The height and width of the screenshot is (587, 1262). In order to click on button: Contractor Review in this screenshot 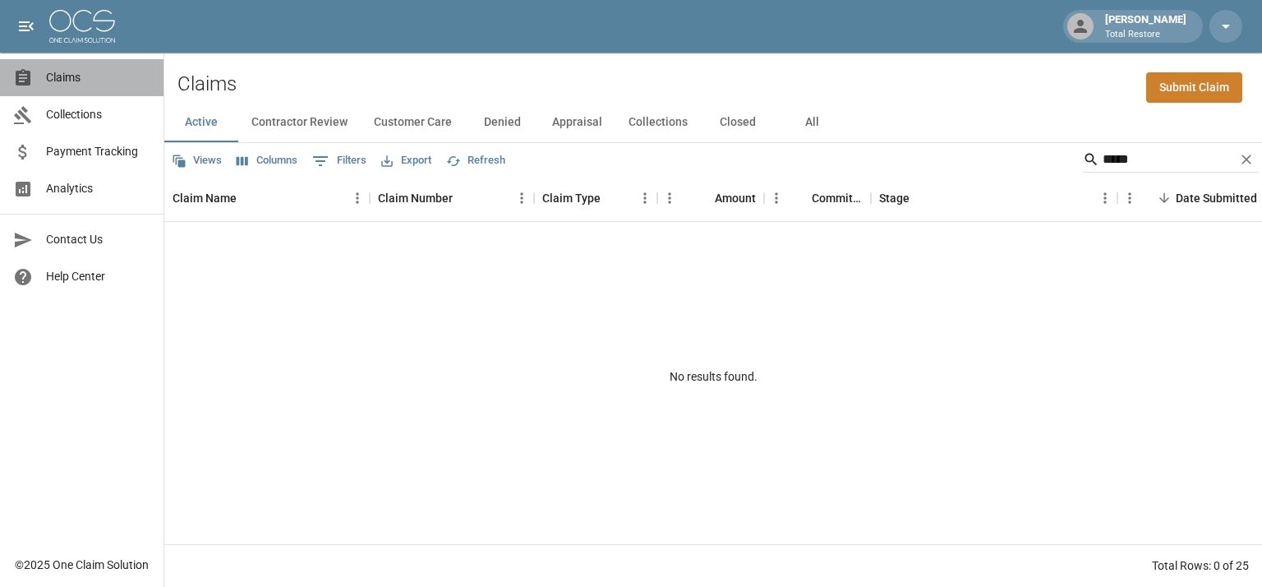, I will do `click(299, 122)`.